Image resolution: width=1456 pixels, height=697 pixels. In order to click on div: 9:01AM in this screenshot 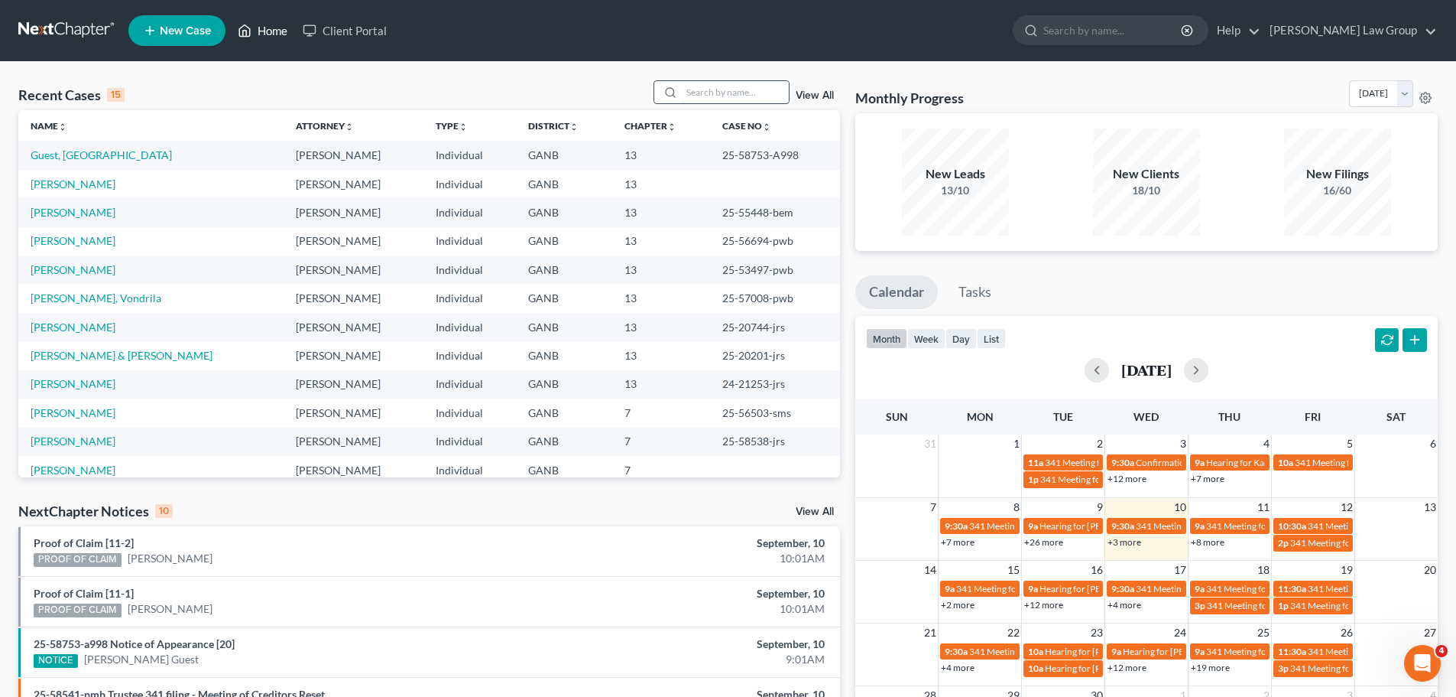, I will do `click(698, 659)`.